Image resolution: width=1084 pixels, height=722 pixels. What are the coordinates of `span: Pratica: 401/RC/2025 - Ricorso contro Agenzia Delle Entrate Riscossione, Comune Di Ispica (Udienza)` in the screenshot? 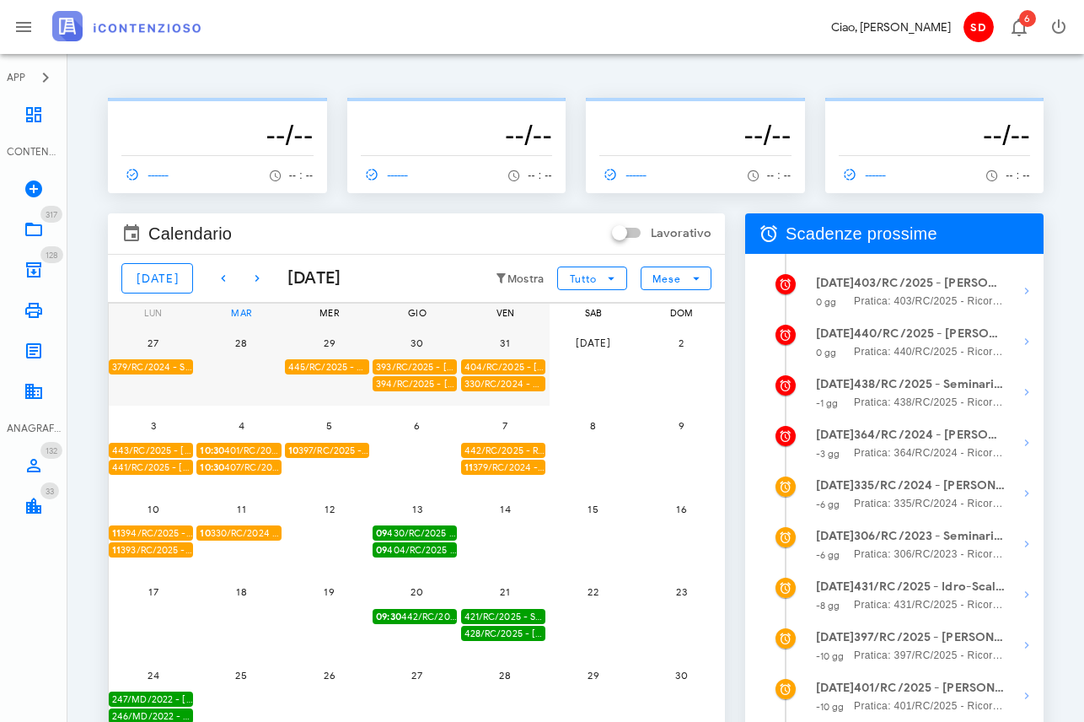 It's located at (930, 706).